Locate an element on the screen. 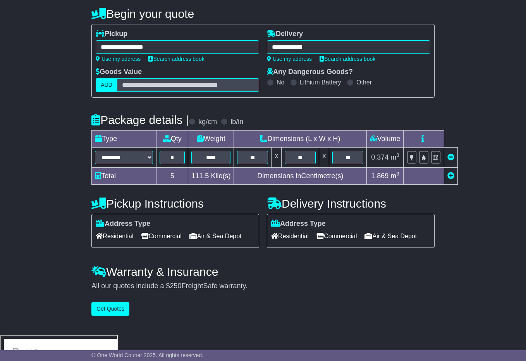  a: Remove this item is located at coordinates (451, 157).